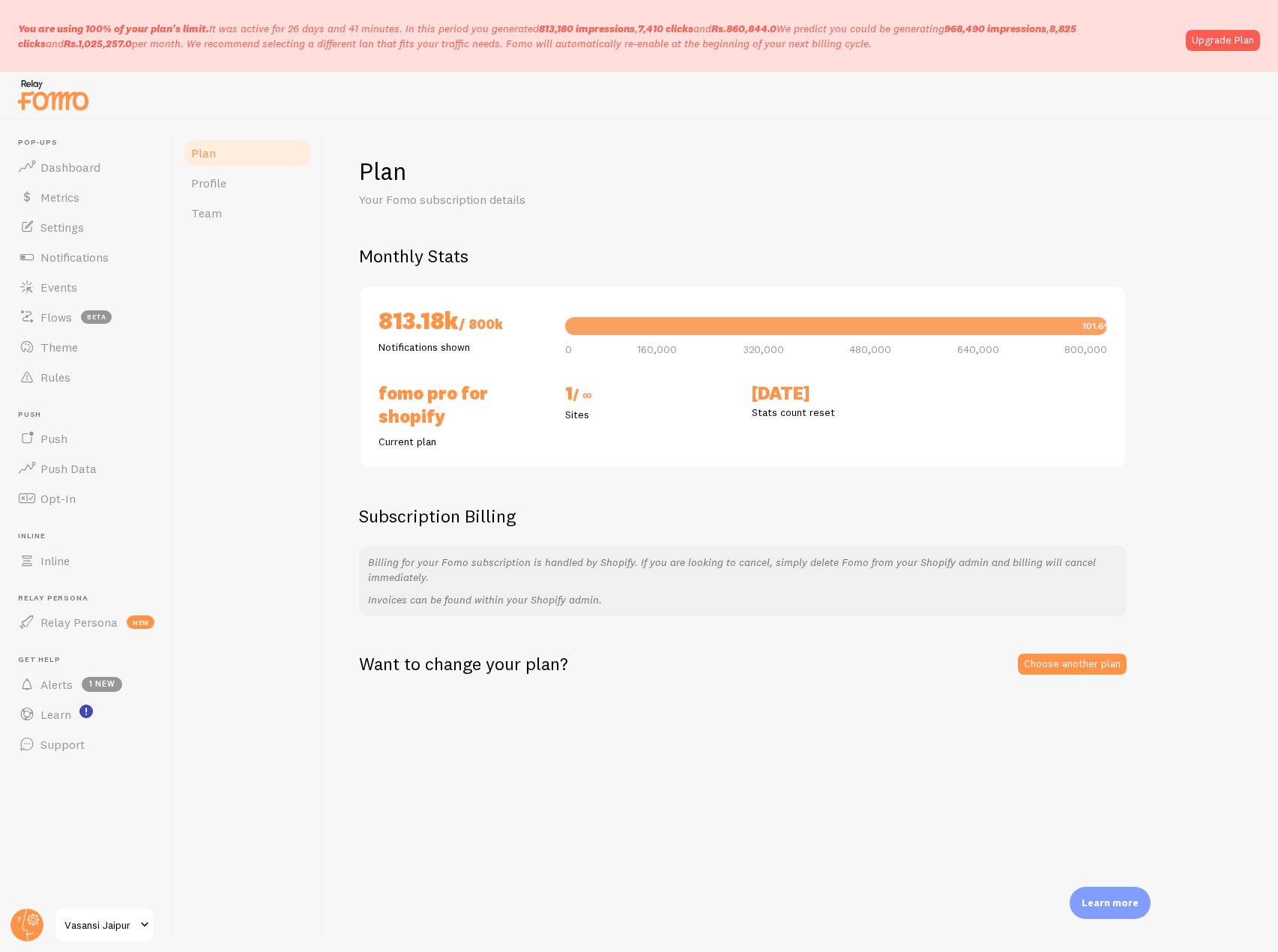 The height and width of the screenshot is (952, 1278). What do you see at coordinates (86, 622) in the screenshot?
I see `a: Relay Persona new` at bounding box center [86, 622].